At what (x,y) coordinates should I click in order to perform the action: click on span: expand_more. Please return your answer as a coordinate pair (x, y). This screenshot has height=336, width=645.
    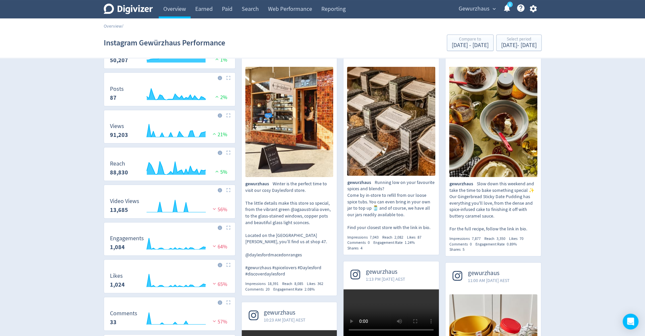
    Looking at the image, I should click on (494, 9).